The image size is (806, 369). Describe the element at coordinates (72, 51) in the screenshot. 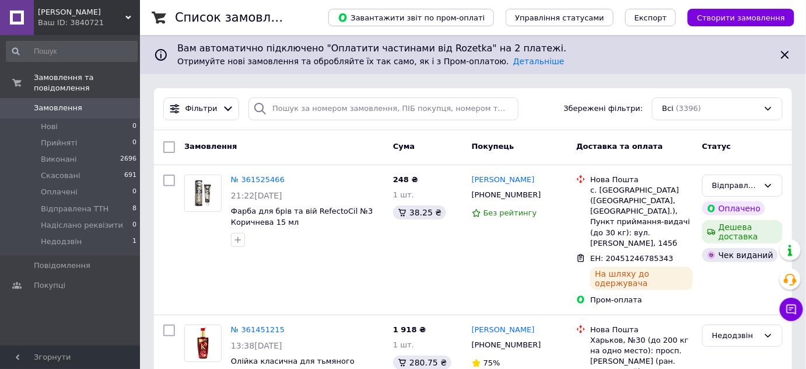

I see `input: Пошук` at that location.